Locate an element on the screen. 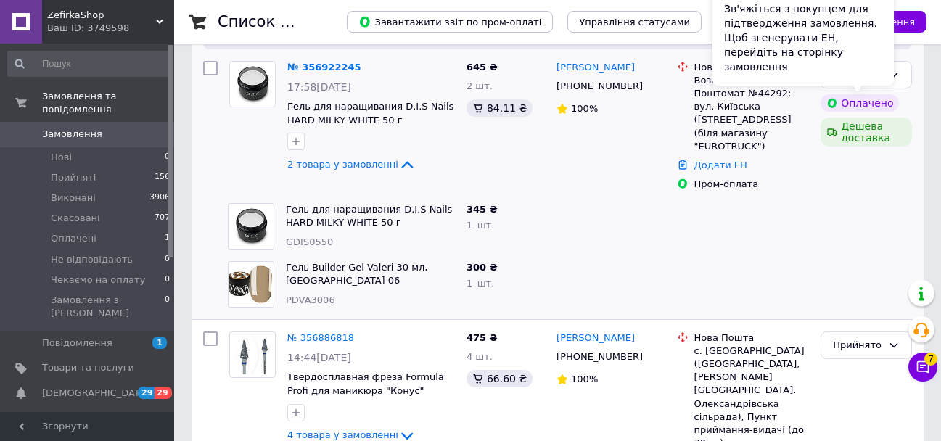 The image size is (941, 441). button: Чат з покупцем7 is located at coordinates (923, 367).